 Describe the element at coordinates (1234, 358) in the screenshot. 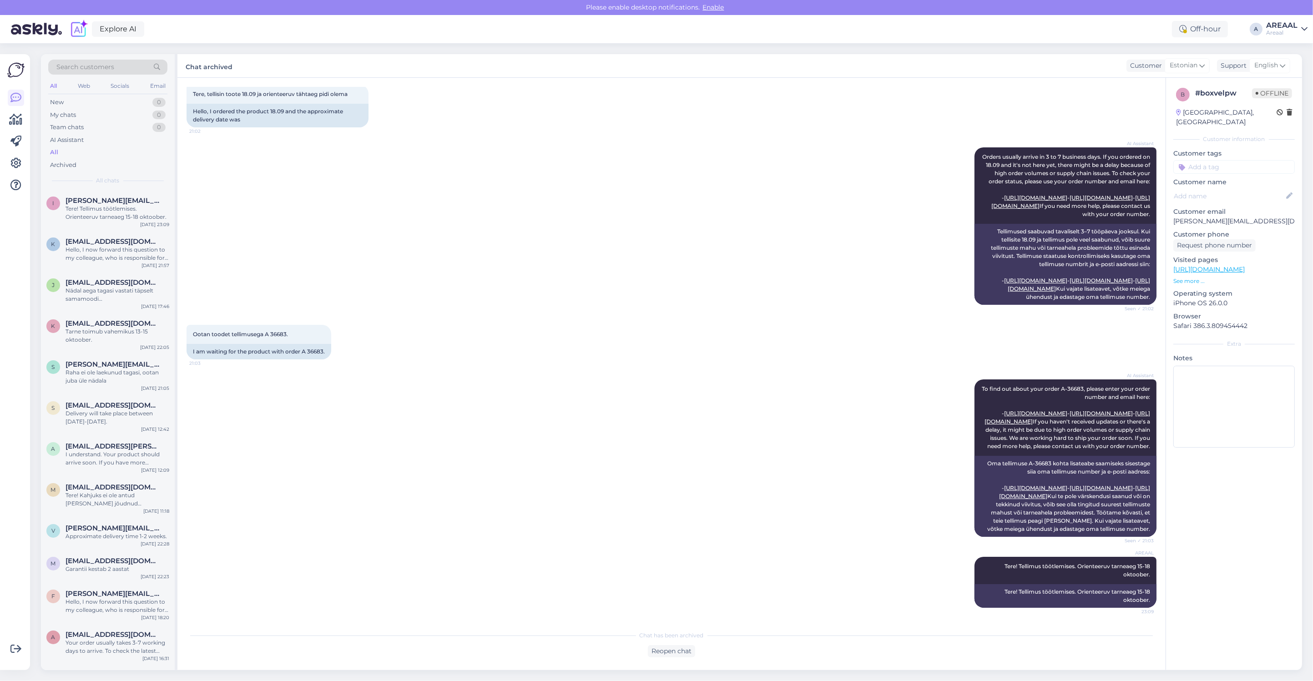

I see `p: Notes` at that location.